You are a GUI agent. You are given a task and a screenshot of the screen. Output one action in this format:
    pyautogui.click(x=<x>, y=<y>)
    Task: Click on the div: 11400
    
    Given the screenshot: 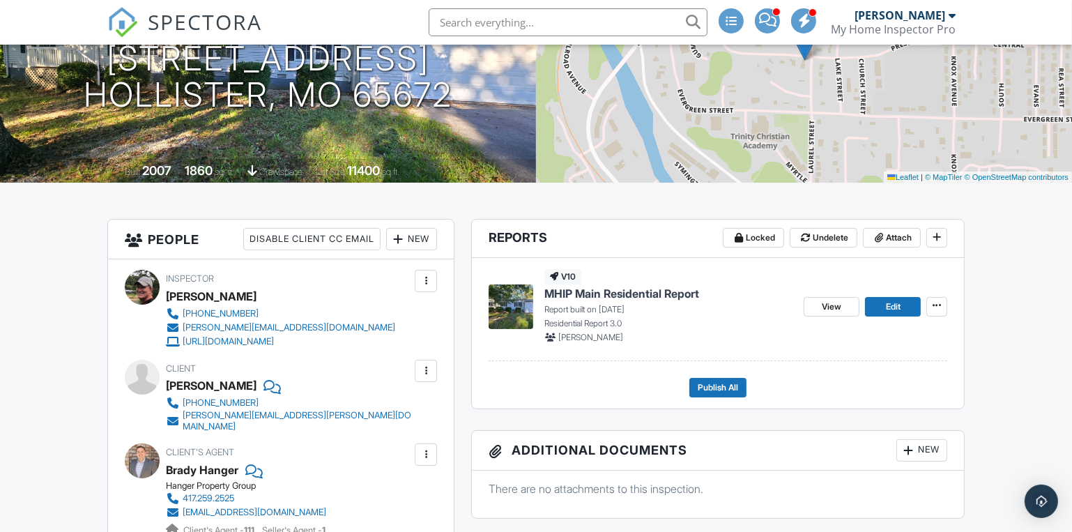 What is the action you would take?
    pyautogui.click(x=364, y=170)
    